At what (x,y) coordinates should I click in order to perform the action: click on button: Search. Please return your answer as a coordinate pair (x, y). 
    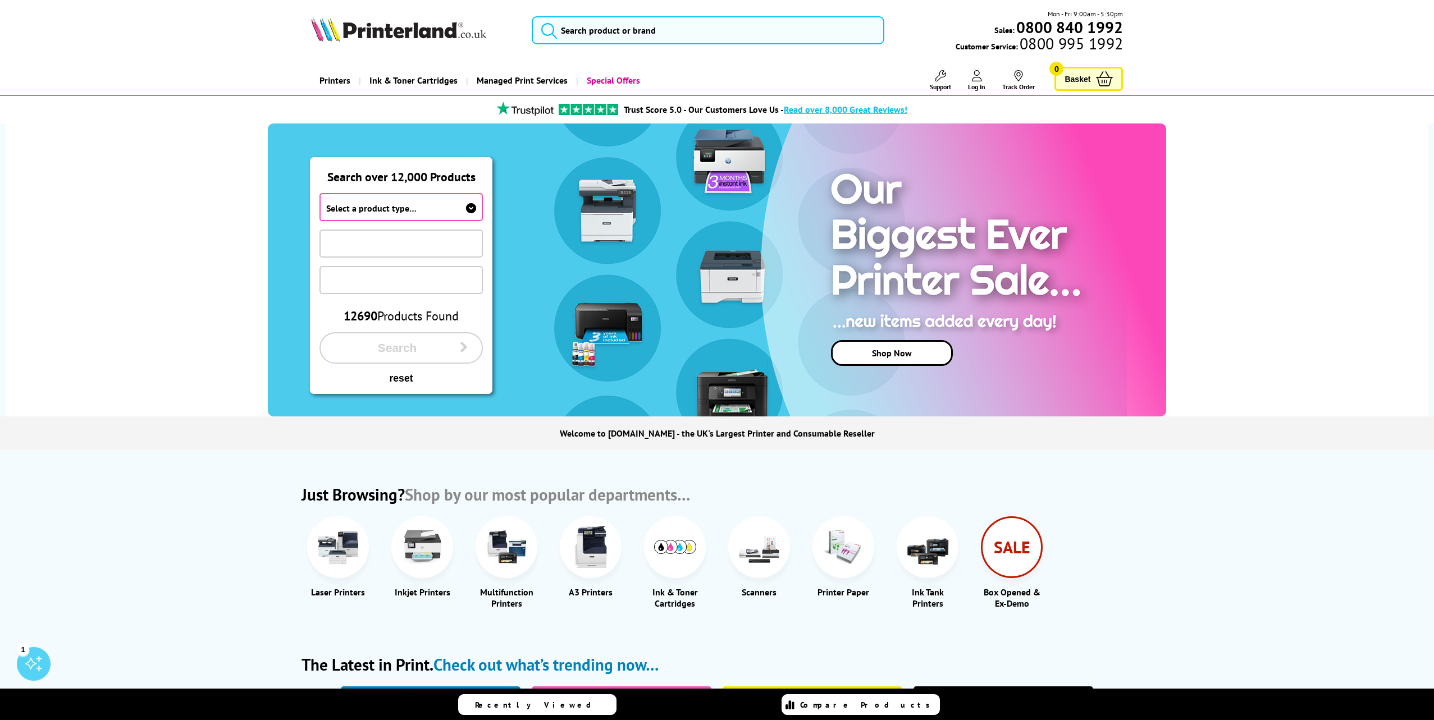
    Looking at the image, I should click on (401, 348).